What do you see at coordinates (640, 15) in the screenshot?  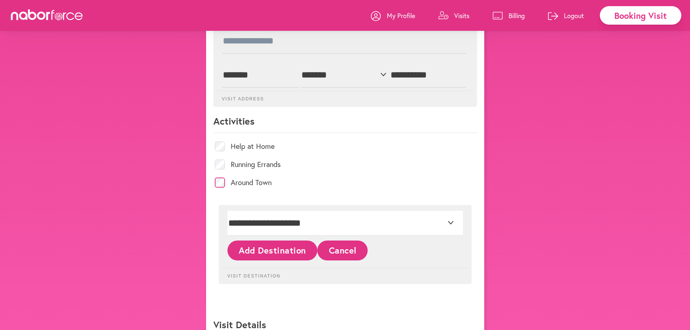 I see `div: Booking Visit` at bounding box center [640, 15].